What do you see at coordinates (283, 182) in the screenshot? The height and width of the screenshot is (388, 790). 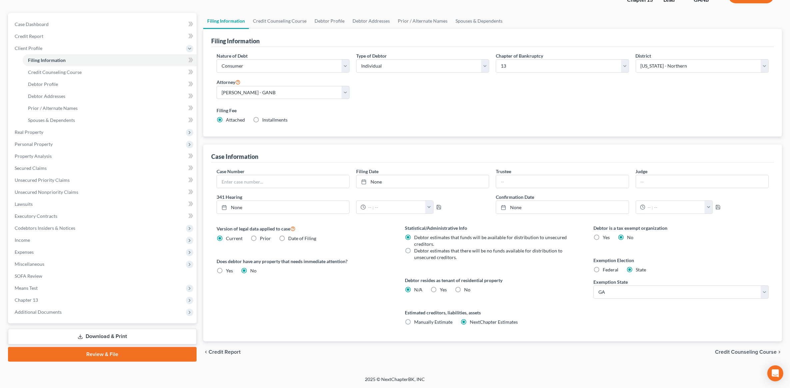 I see `input: Enter case number...` at bounding box center [283, 182].